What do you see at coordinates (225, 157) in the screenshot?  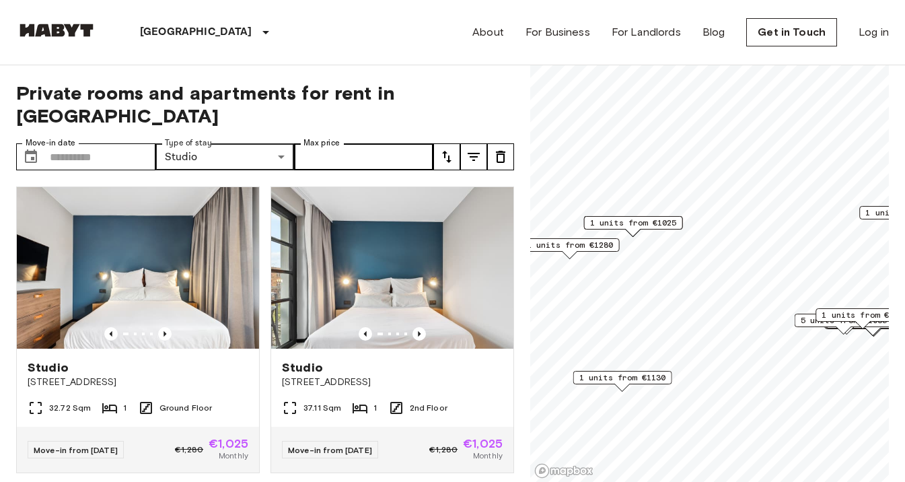 I see `div: Studio` at bounding box center [225, 157].